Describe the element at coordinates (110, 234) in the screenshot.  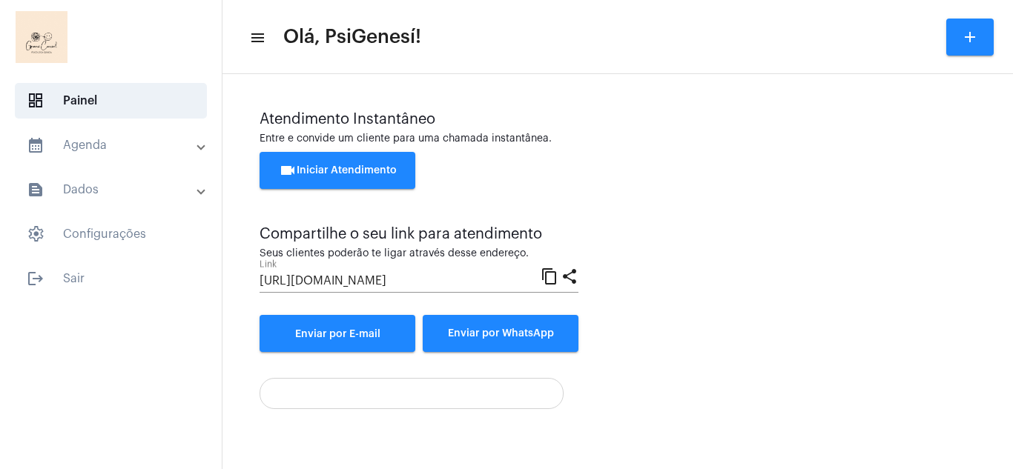
I see `span: Configurações` at that location.